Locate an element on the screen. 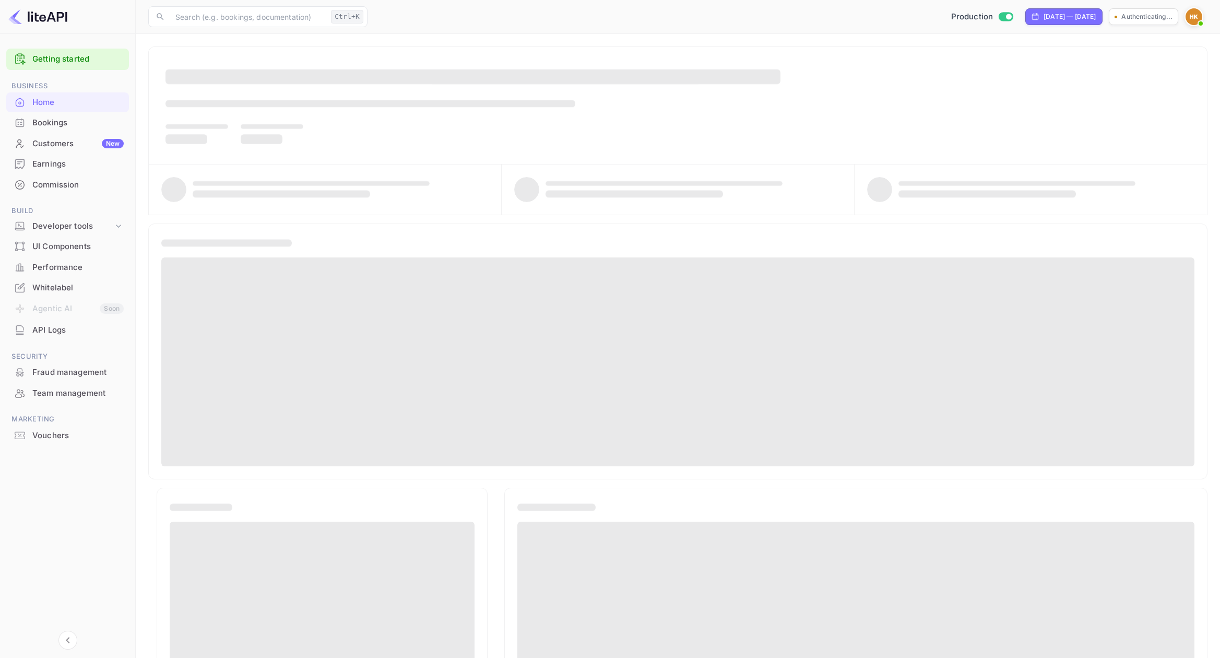  span: Security is located at coordinates (67, 357).